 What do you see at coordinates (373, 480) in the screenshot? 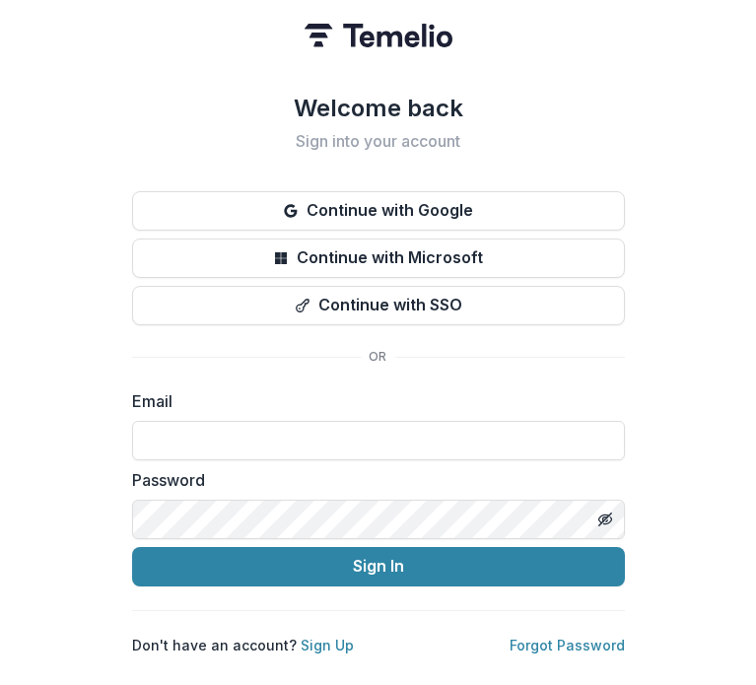
I see `label: Password` at bounding box center [373, 480].